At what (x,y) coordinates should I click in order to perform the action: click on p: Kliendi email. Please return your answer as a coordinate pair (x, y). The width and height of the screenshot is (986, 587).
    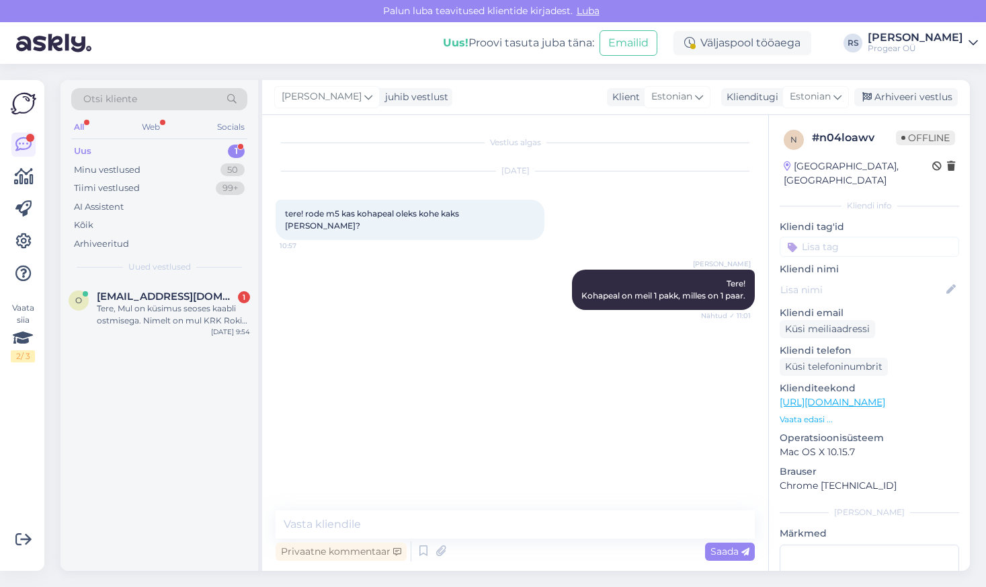
    Looking at the image, I should click on (869, 312).